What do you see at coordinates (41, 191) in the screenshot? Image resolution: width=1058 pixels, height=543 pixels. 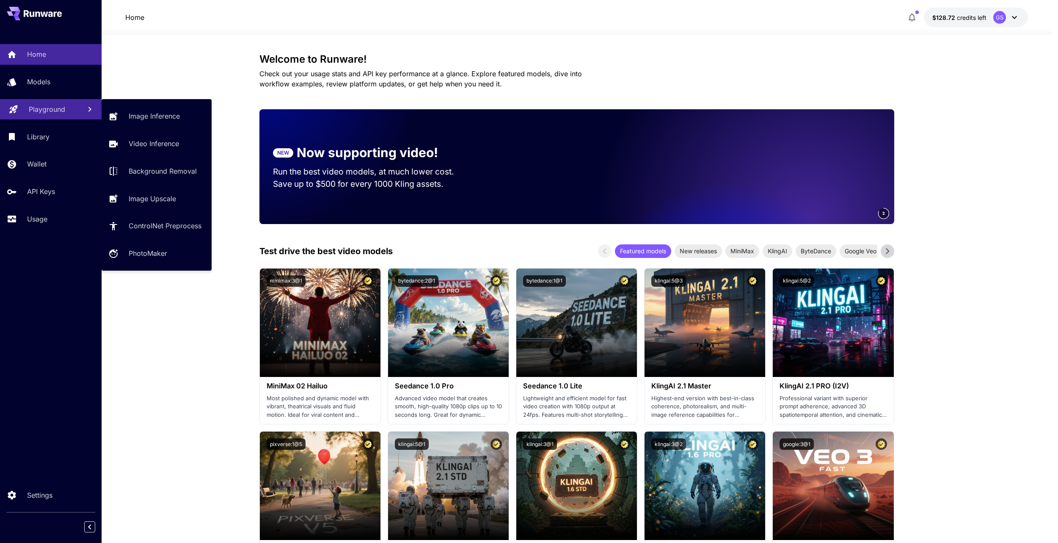 I see `p: API Keys` at bounding box center [41, 191].